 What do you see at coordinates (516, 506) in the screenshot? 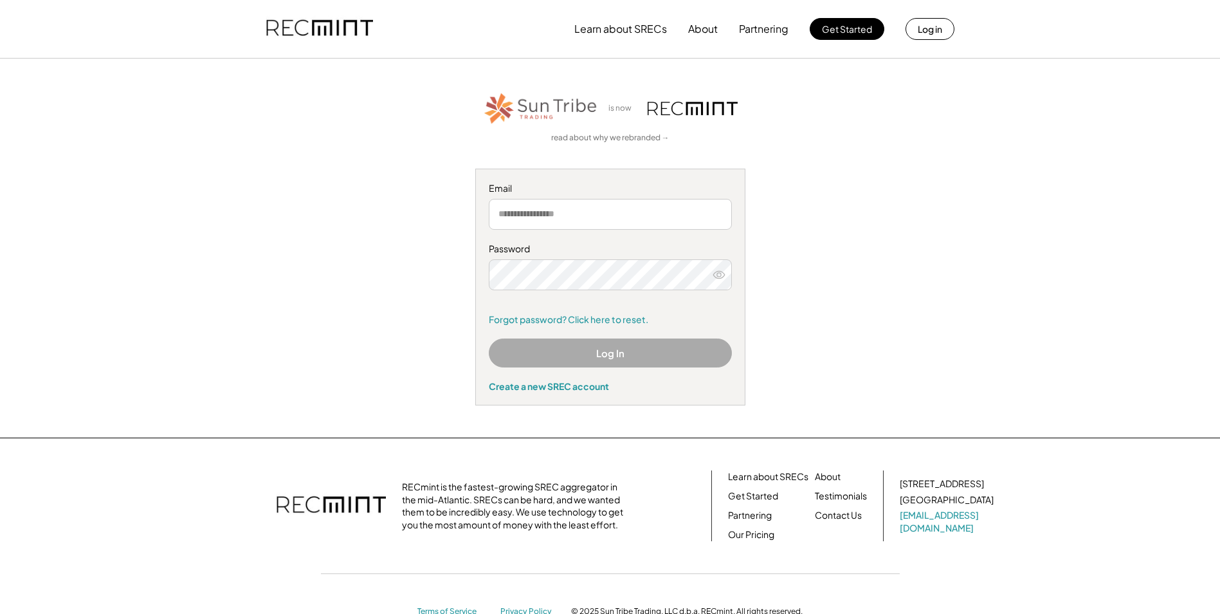
I see `div: RECmint is the fastest-growing SREC aggregator in the mid-Atlantic. SRECs can be hard, and we wan...` at bounding box center [516, 506].